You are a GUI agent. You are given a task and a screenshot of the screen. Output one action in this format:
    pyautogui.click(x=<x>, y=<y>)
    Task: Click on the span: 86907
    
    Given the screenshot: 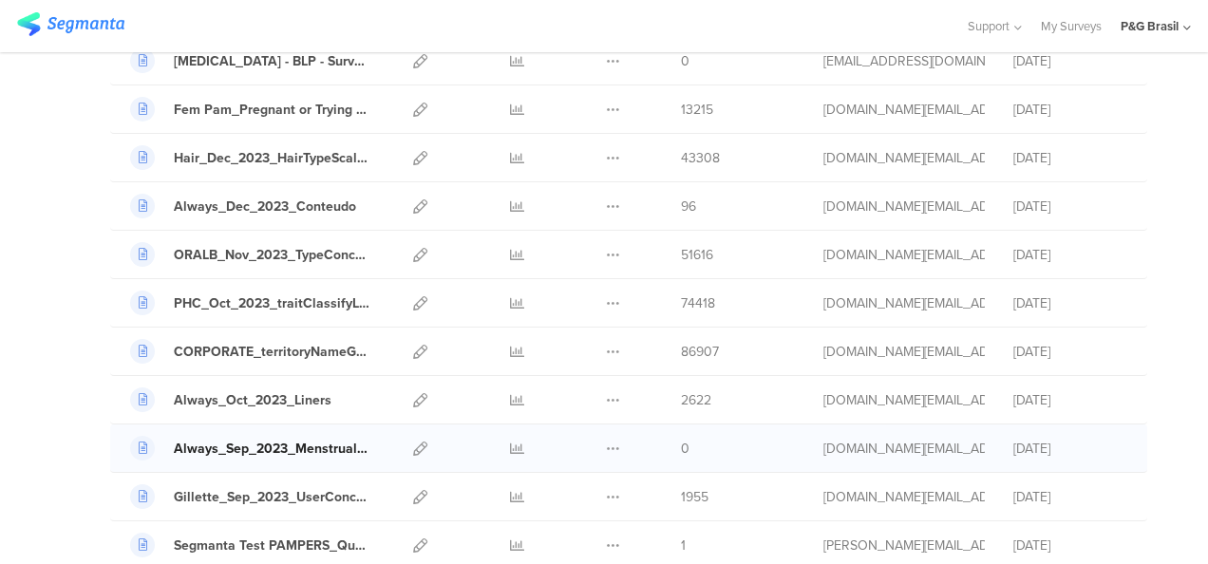 What is the action you would take?
    pyautogui.click(x=700, y=351)
    